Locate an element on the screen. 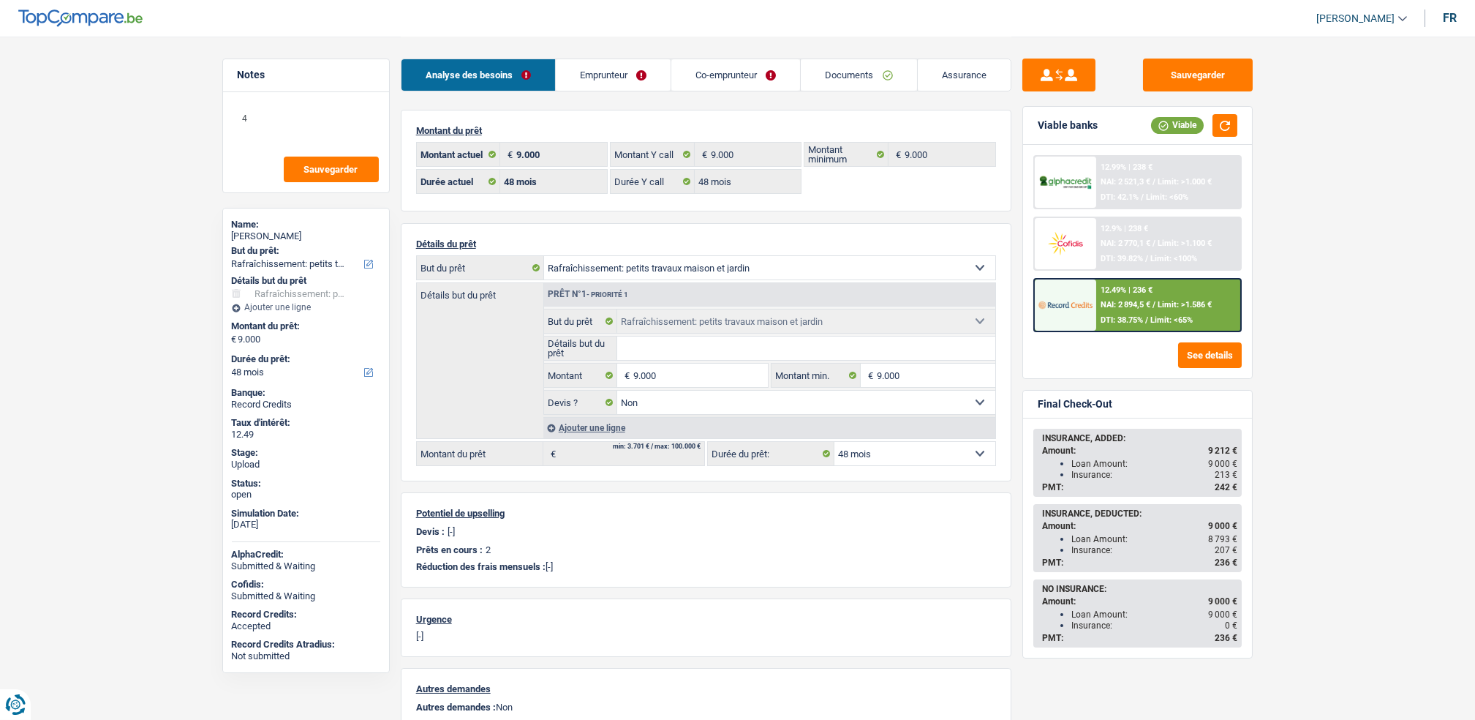  div: min: 3.701 € / max: 100.000 € is located at coordinates (657, 446).